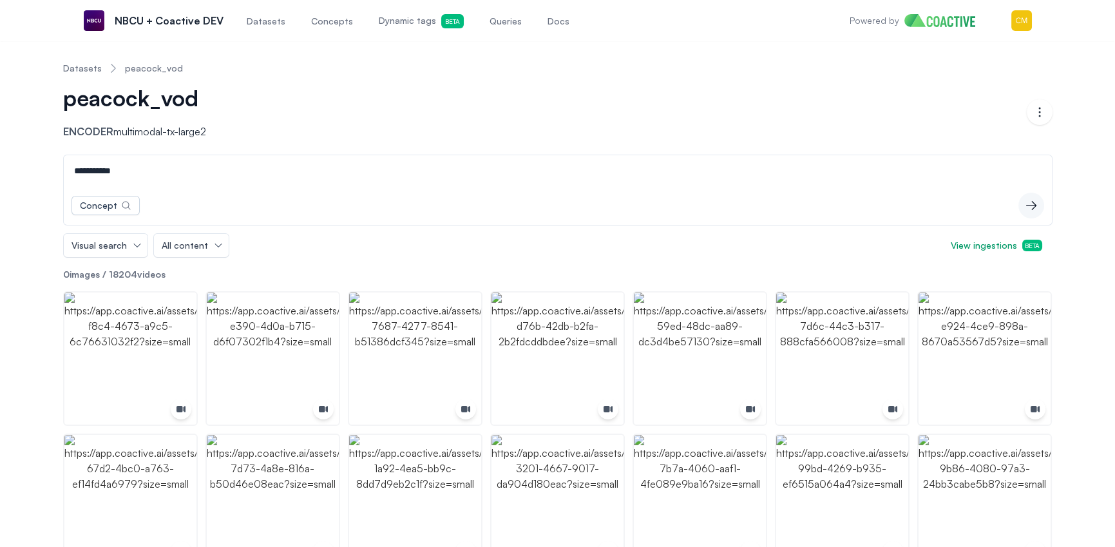 The height and width of the screenshot is (547, 1115). Describe the element at coordinates (130, 358) in the screenshot. I see `img: https://app.coactive.ai/assets/ui/images/coactive/peacock_vod_1737504868066/f9b237ab-f8c4-4673-a9...` at that location.